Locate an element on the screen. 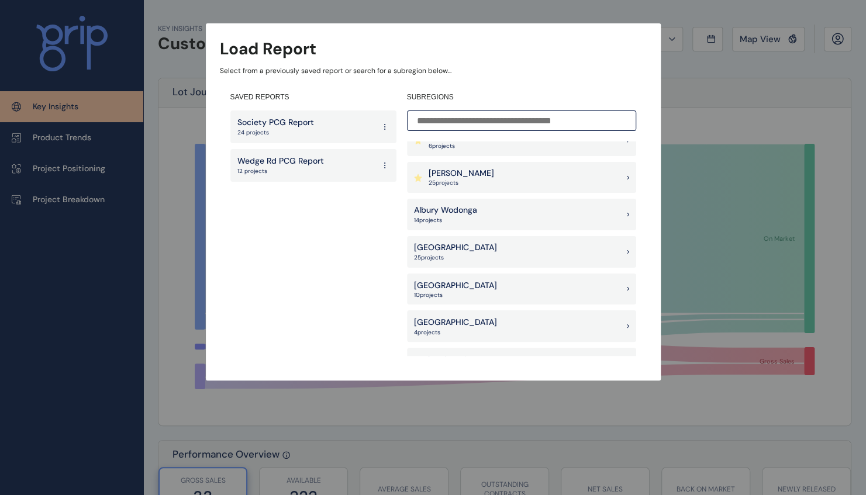 The height and width of the screenshot is (495, 866). p: Society PCG Report is located at coordinates (275, 123).